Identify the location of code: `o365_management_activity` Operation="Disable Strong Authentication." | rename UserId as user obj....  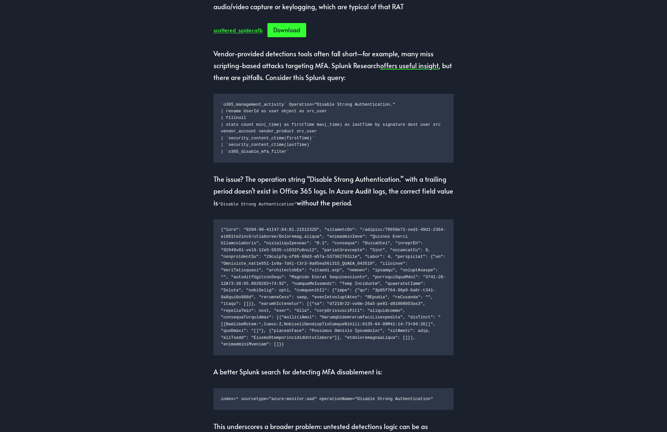
(334, 128).